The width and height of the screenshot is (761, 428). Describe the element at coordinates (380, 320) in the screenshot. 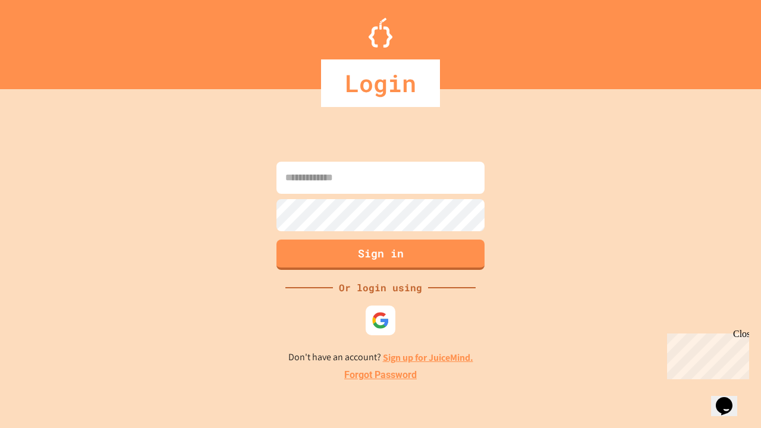

I see `img: google-icon.svg` at that location.